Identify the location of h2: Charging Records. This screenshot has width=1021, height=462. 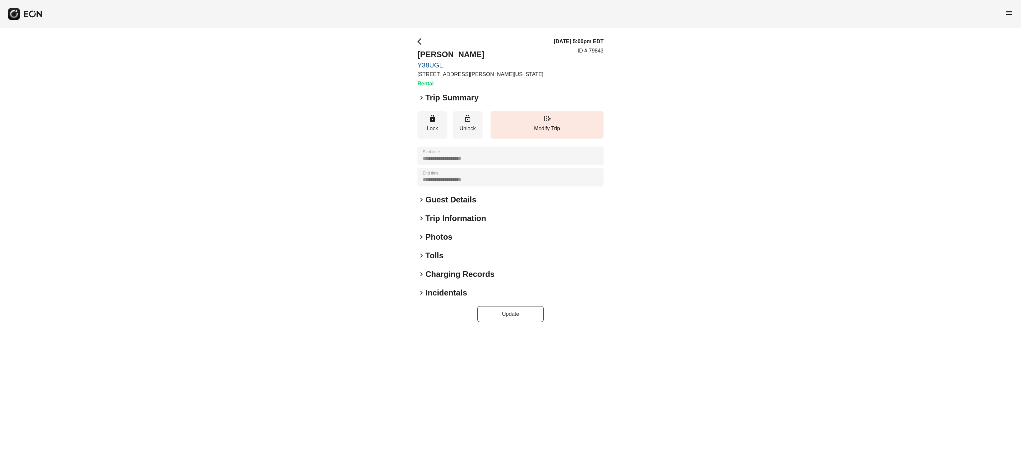
(460, 274).